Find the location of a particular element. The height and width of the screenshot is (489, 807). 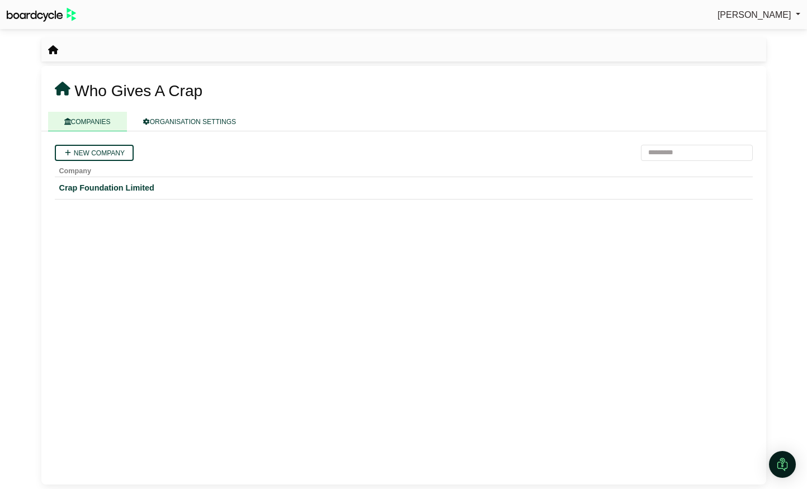

th: Company is located at coordinates (404, 169).